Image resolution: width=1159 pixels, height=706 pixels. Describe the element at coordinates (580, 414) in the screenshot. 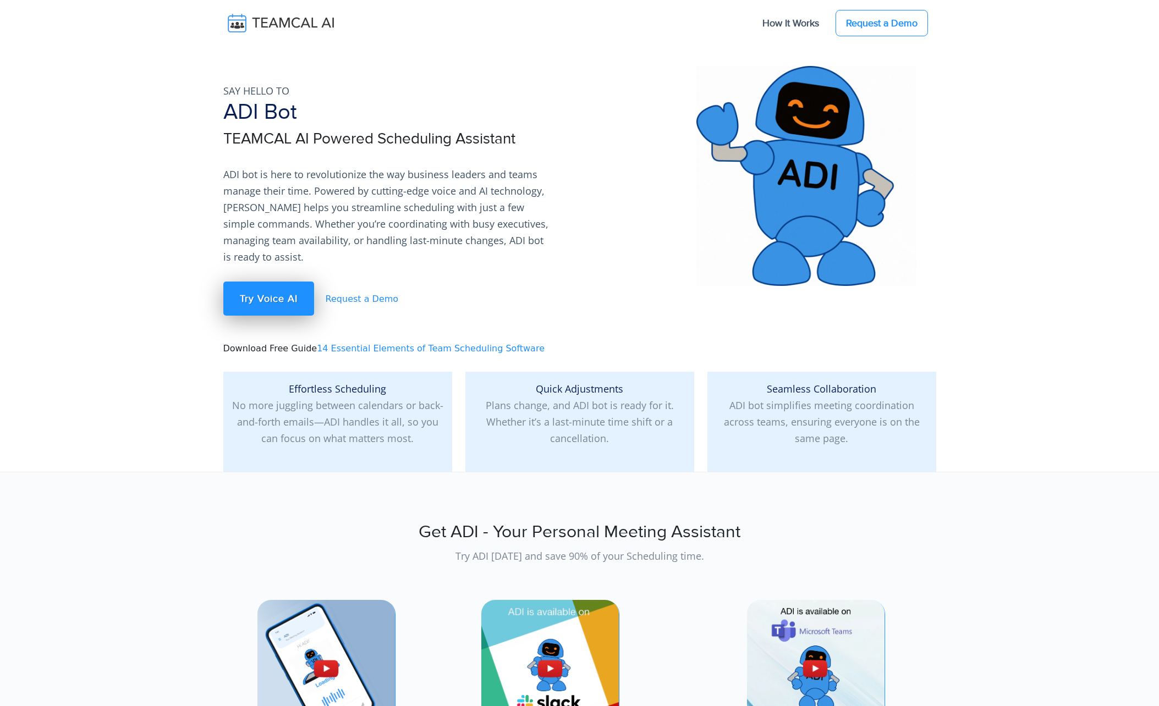

I see `p: Plans change, and ADI bot is ready for it. Whether it’s a last-minute time shift or a cancellation.` at that location.